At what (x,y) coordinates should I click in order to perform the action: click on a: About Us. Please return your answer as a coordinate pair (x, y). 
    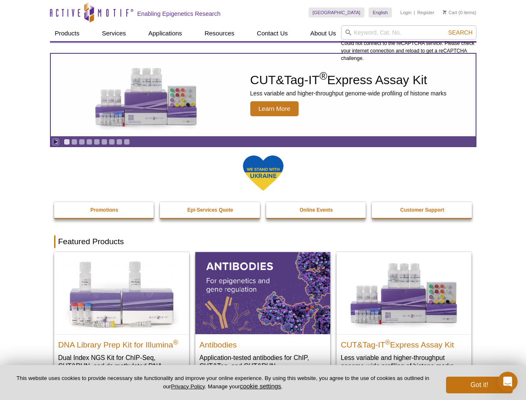
    Looking at the image, I should click on (323, 33).